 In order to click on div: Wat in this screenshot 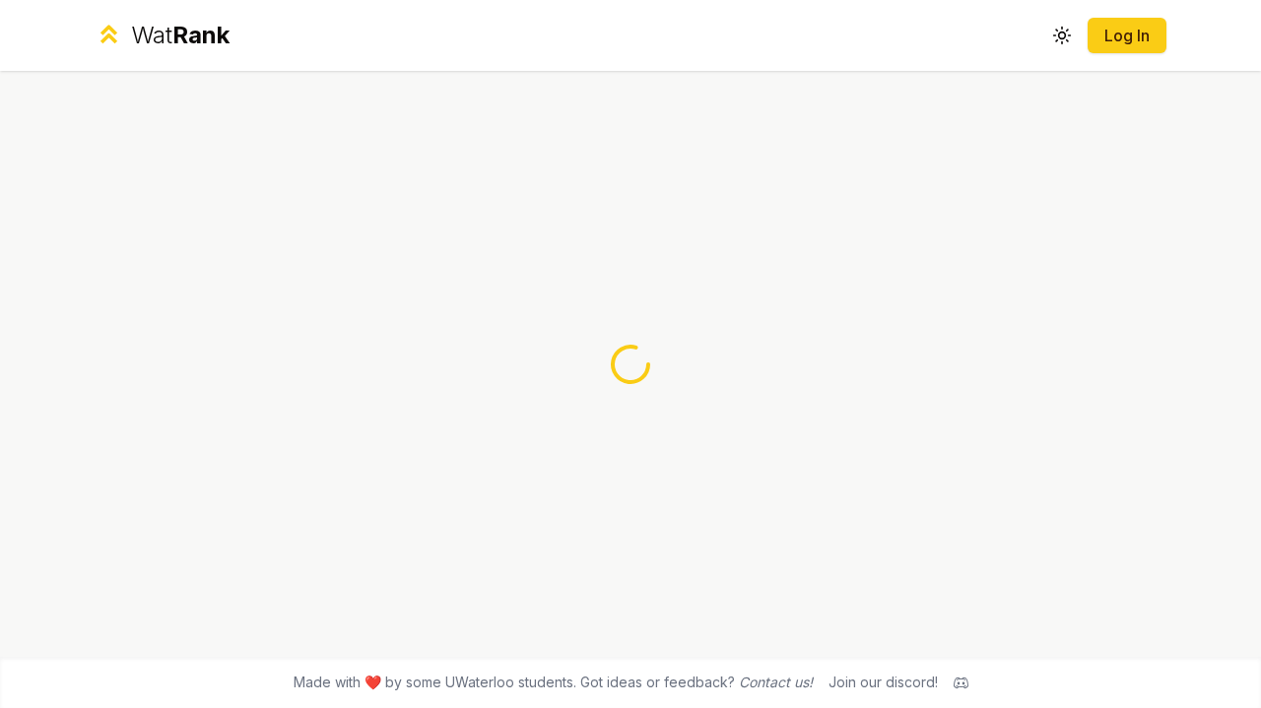, I will do `click(180, 35)`.